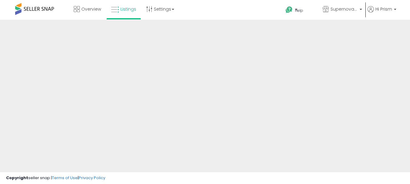 The width and height of the screenshot is (410, 184). Describe the element at coordinates (344, 9) in the screenshot. I see `span: Supernova Co.` at that location.